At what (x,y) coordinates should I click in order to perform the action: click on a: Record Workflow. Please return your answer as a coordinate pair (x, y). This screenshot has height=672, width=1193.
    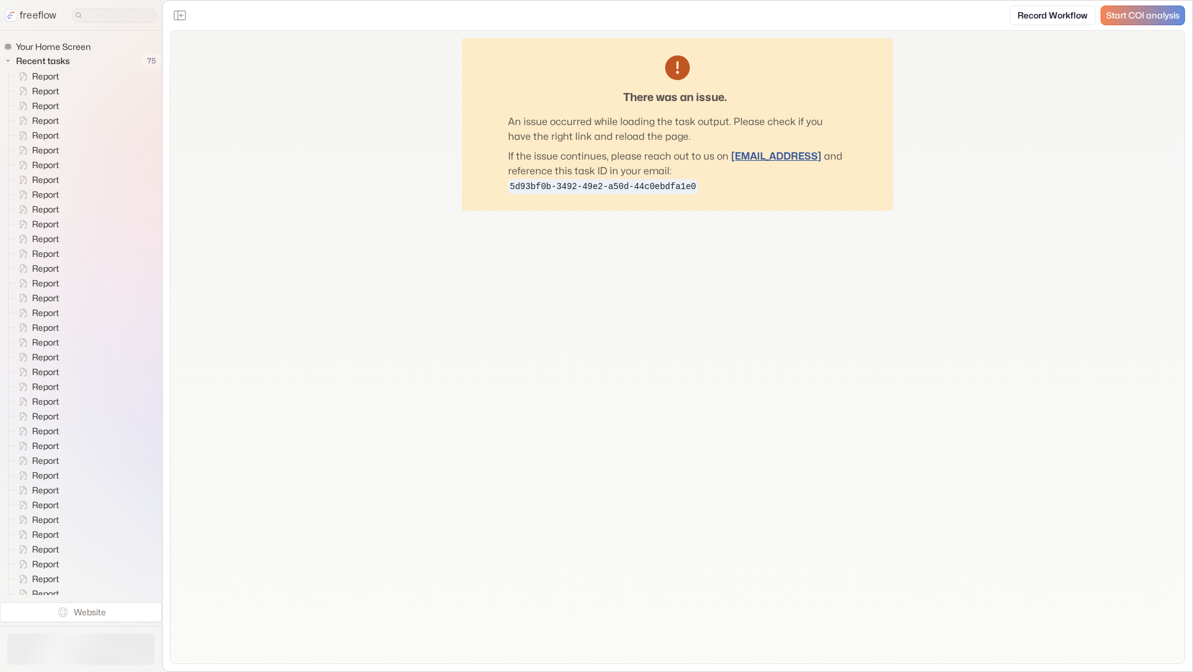
    Looking at the image, I should click on (1053, 15).